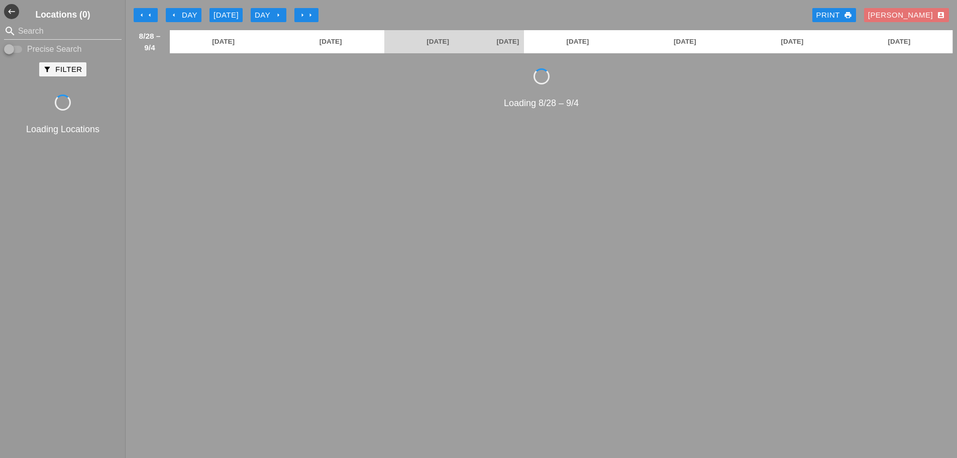 The image size is (957, 458). I want to click on i: search, so click(10, 31).